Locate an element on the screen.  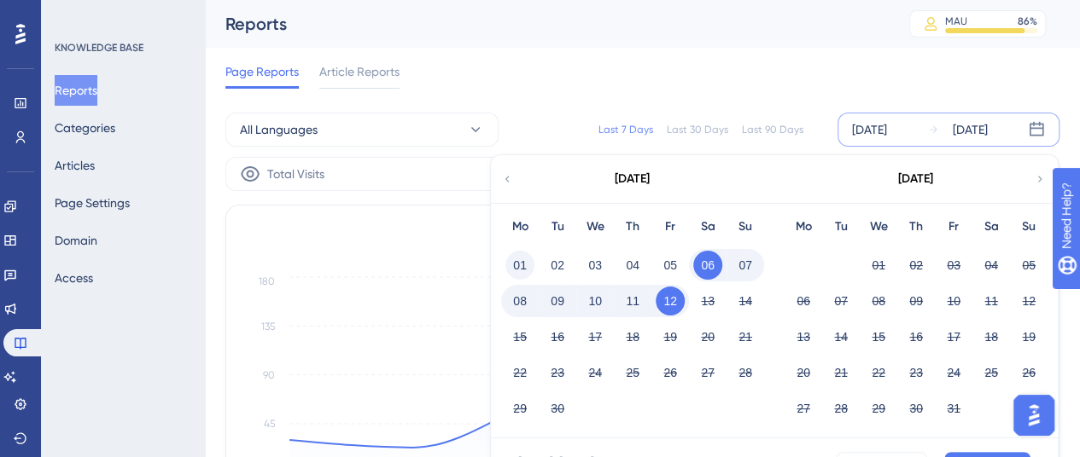
button: Open AI Assistant Launcher is located at coordinates (26, 26).